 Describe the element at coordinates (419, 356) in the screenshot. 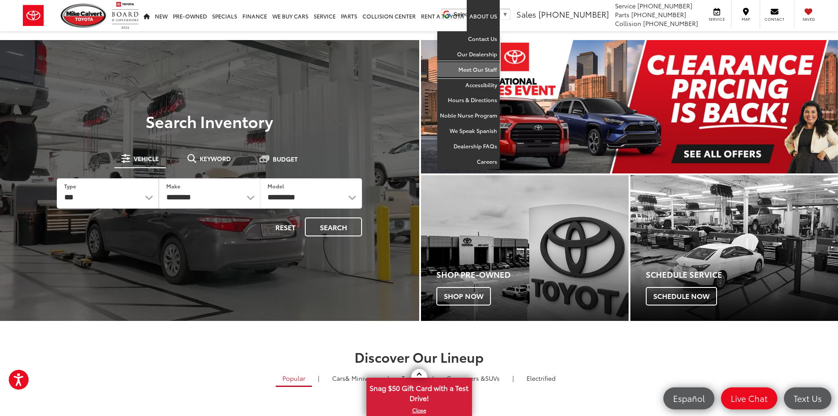

I see `h2: Discover Our Lineup` at that location.